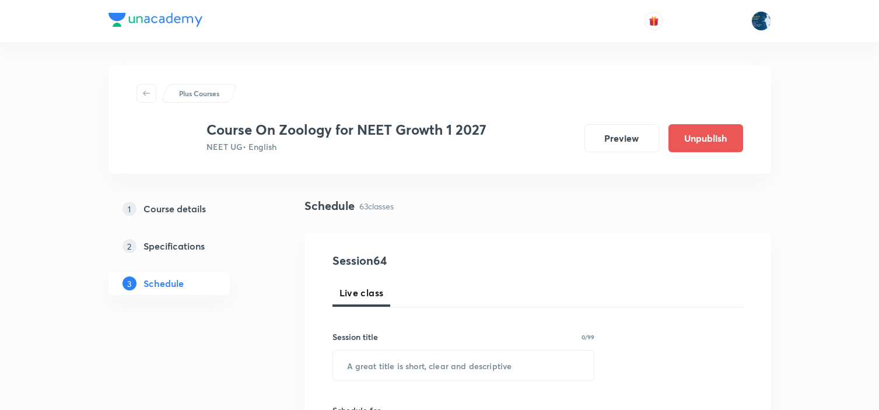 The image size is (879, 410). What do you see at coordinates (355, 337) in the screenshot?
I see `h6: Session title` at bounding box center [355, 337].